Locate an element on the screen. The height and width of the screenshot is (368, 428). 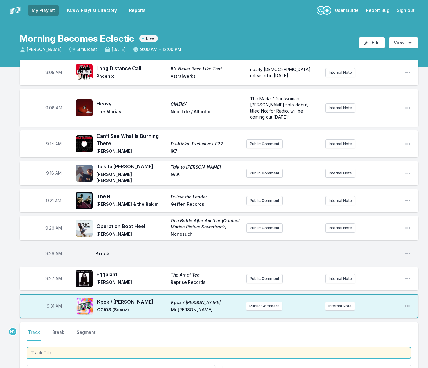
button: Track is located at coordinates (34, 335).